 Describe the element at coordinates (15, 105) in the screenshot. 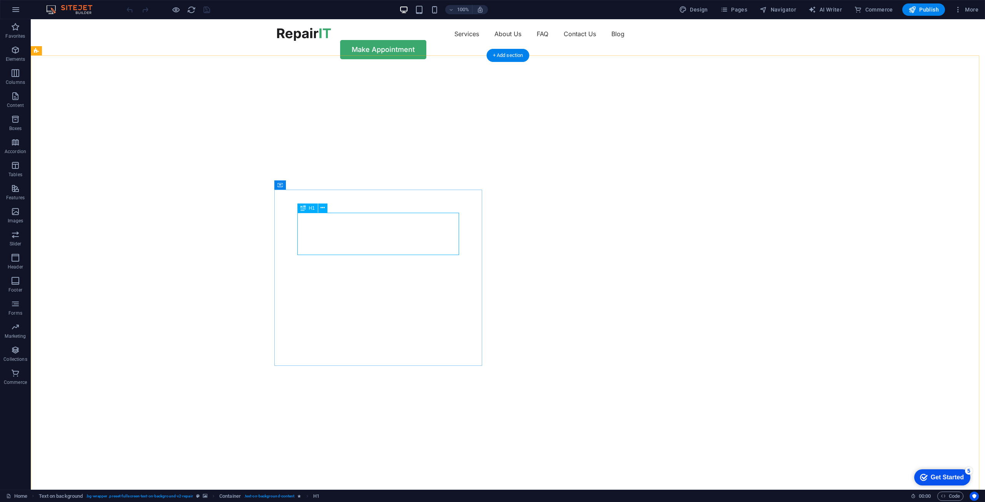

I see `p: Content` at that location.